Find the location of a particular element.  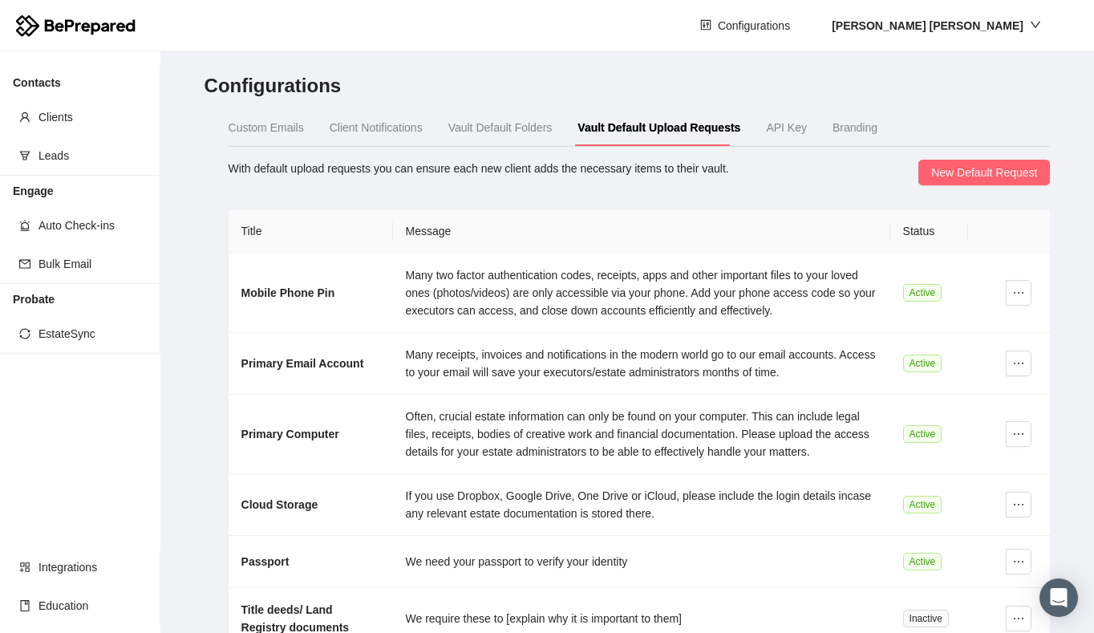

span: mail is located at coordinates (25, 264).